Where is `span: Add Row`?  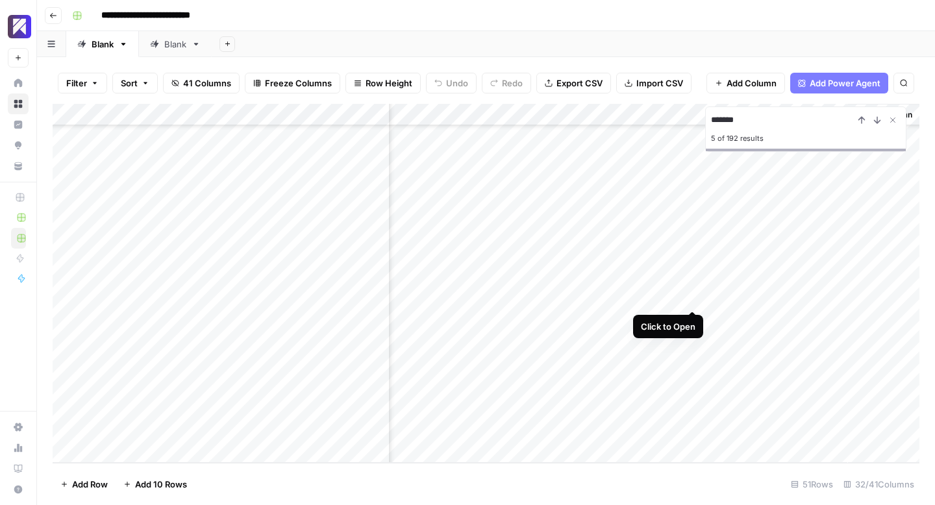
span: Add Row is located at coordinates (90, 484).